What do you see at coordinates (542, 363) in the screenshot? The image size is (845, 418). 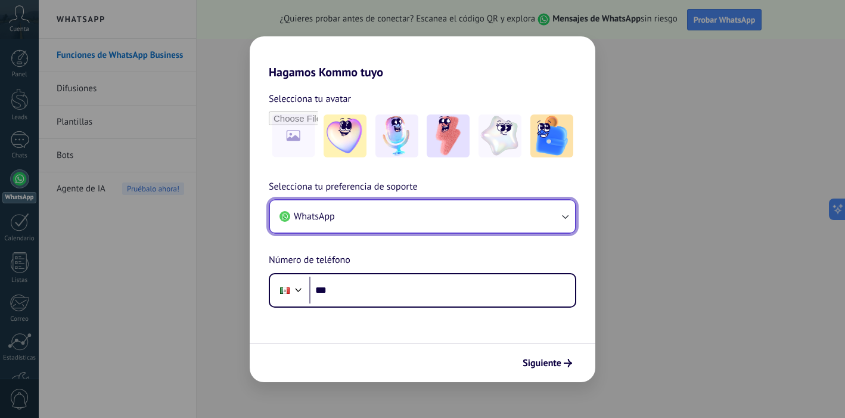 I see `span: Siguiente` at bounding box center [542, 363].